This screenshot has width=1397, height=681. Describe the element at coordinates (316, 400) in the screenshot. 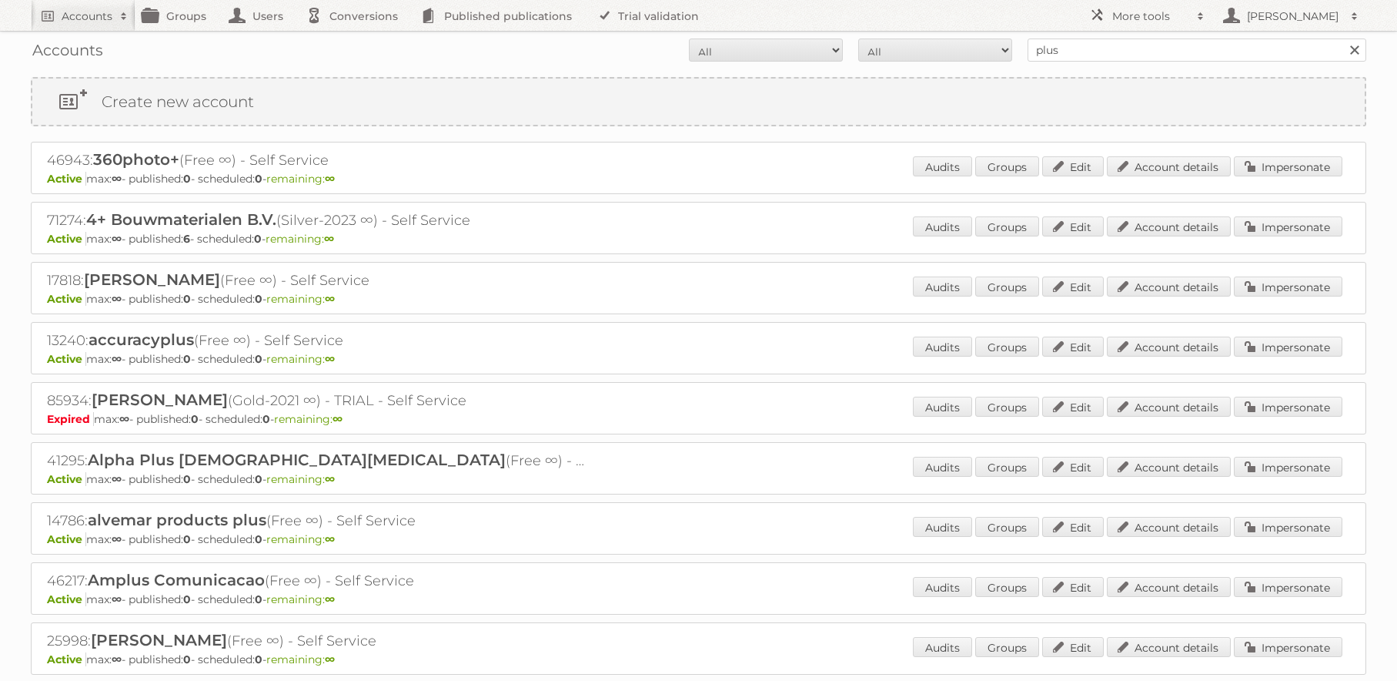

I see `h2: 85934: (Gold-2021 ∞) - TRIAL - Self Service` at that location.